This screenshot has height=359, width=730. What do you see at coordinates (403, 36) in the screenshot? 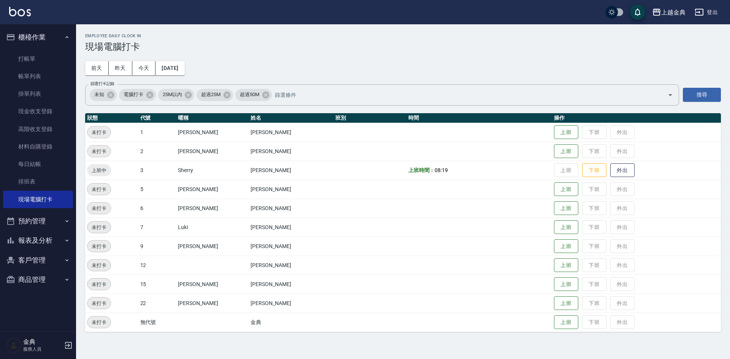
I see `h2: Employee Daily Clock In` at bounding box center [403, 36].